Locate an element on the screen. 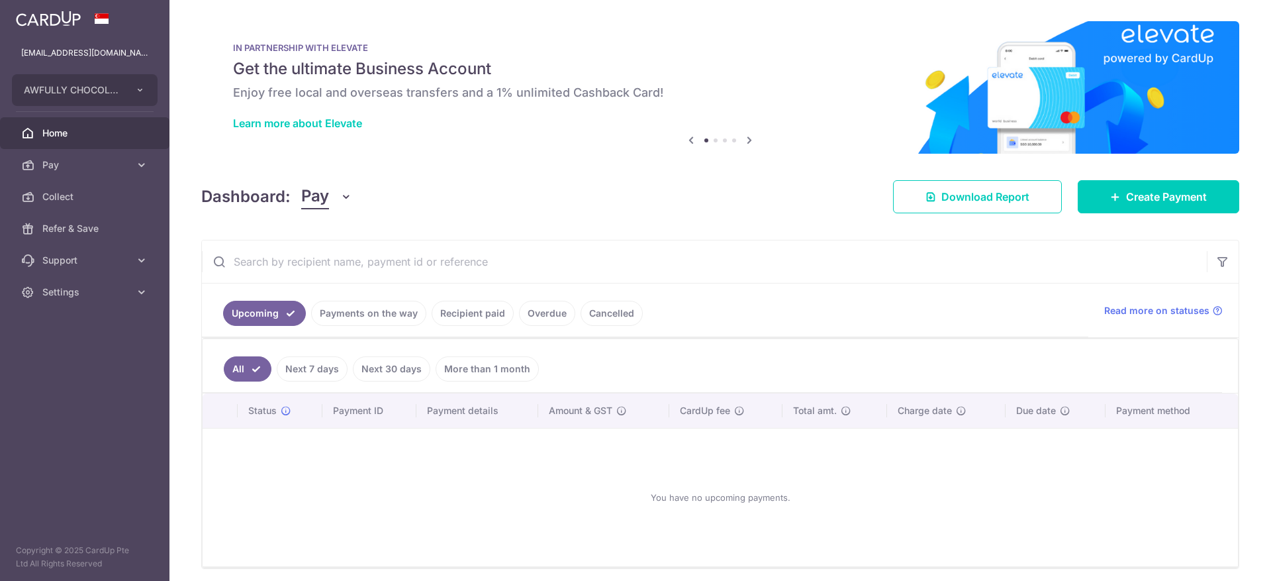 This screenshot has width=1271, height=581. a: Next 7 days is located at coordinates (312, 369).